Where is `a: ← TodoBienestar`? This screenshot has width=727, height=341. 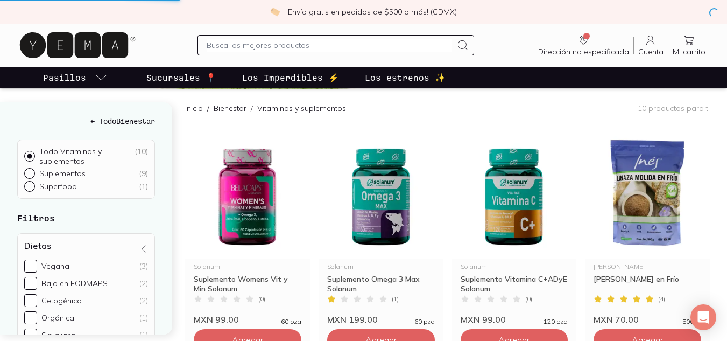
a: ← TodoBienestar is located at coordinates (86, 121).